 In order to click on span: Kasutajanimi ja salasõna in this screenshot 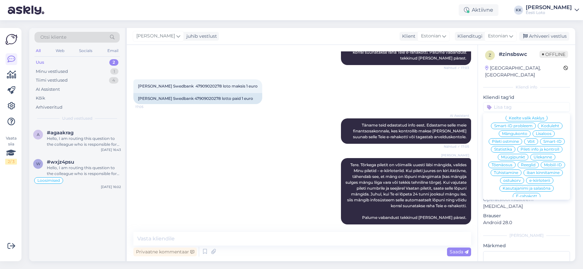, I will do `click(527, 189)`.